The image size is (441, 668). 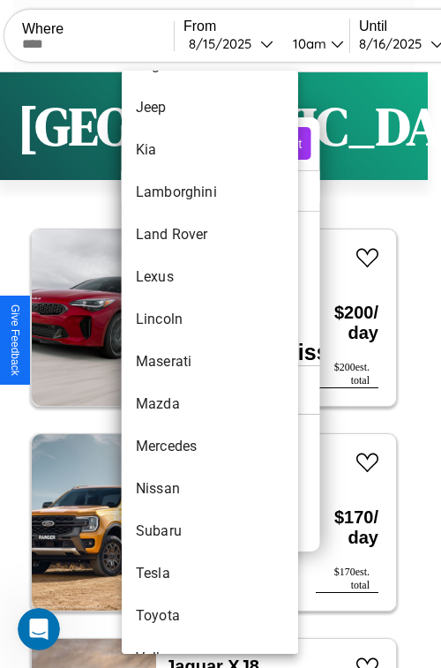 What do you see at coordinates (210, 319) in the screenshot?
I see `li: Lincoln` at bounding box center [210, 319].